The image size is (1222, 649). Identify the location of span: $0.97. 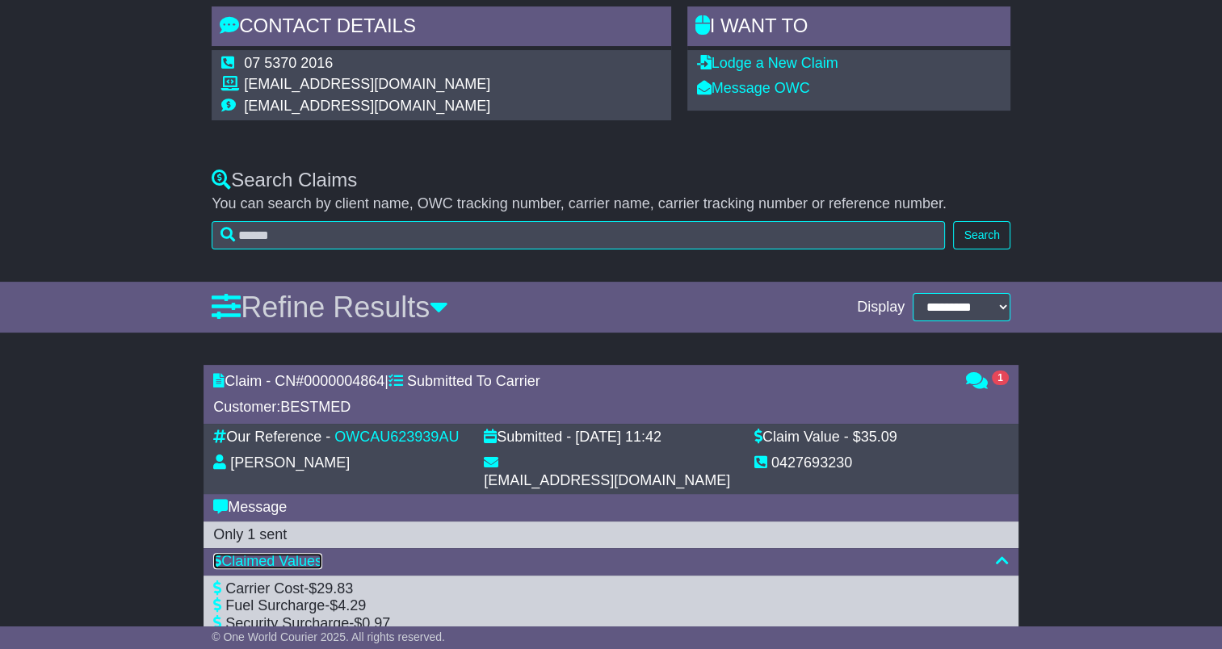
(371, 623).